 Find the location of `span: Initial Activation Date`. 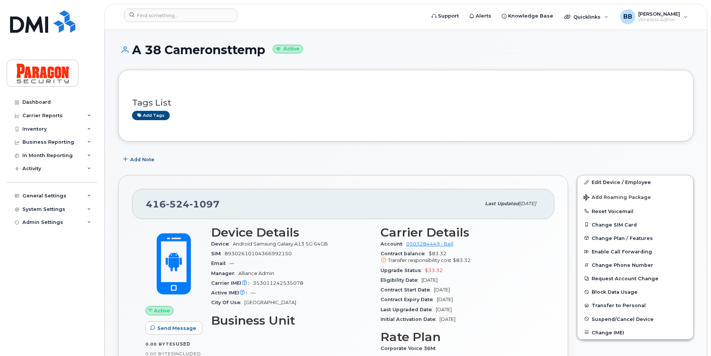

span: Initial Activation Date is located at coordinates (410, 319).